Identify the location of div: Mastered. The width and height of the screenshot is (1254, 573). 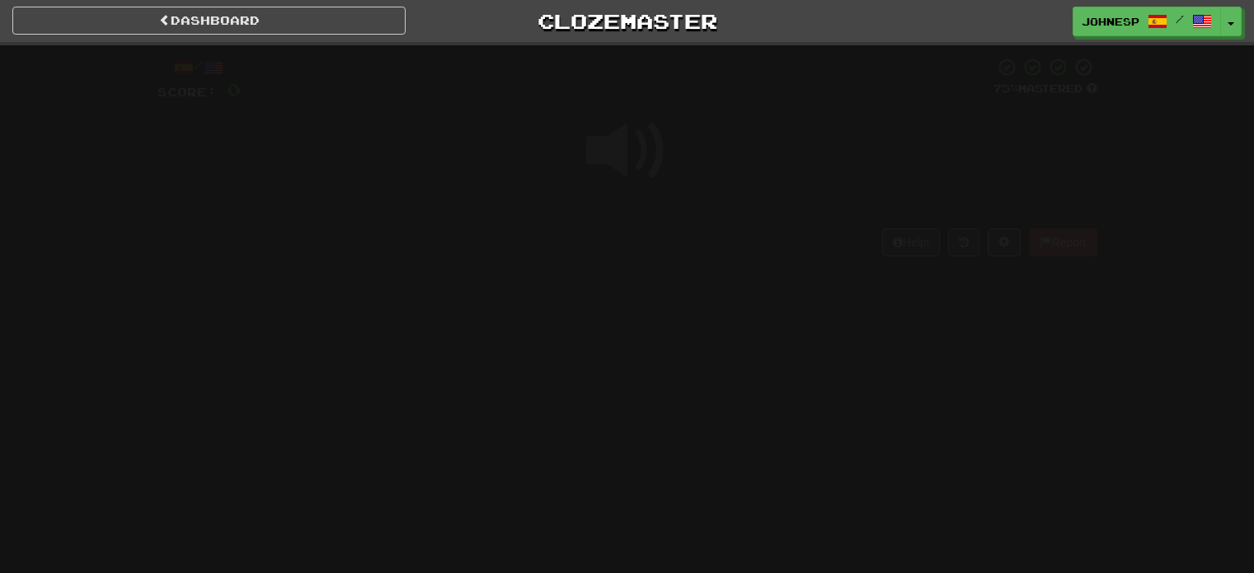
(1046, 89).